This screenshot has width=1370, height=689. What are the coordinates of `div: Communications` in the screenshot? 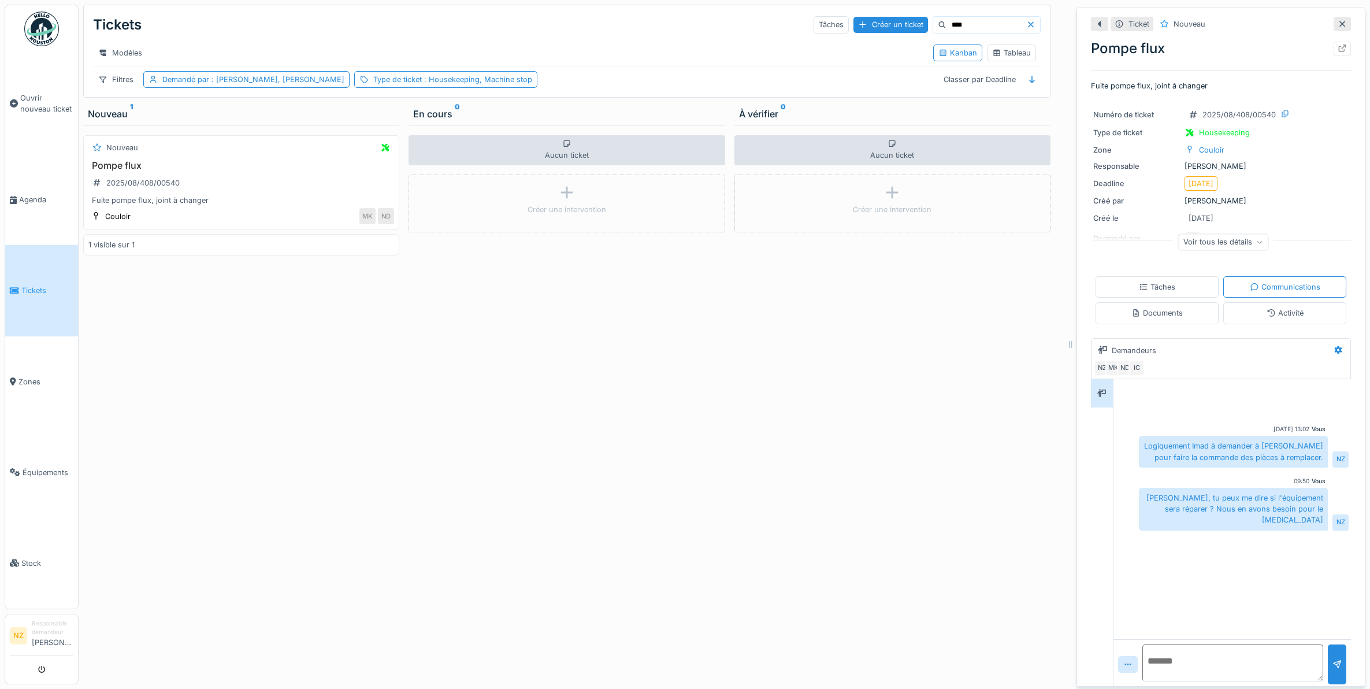 It's located at (1285, 286).